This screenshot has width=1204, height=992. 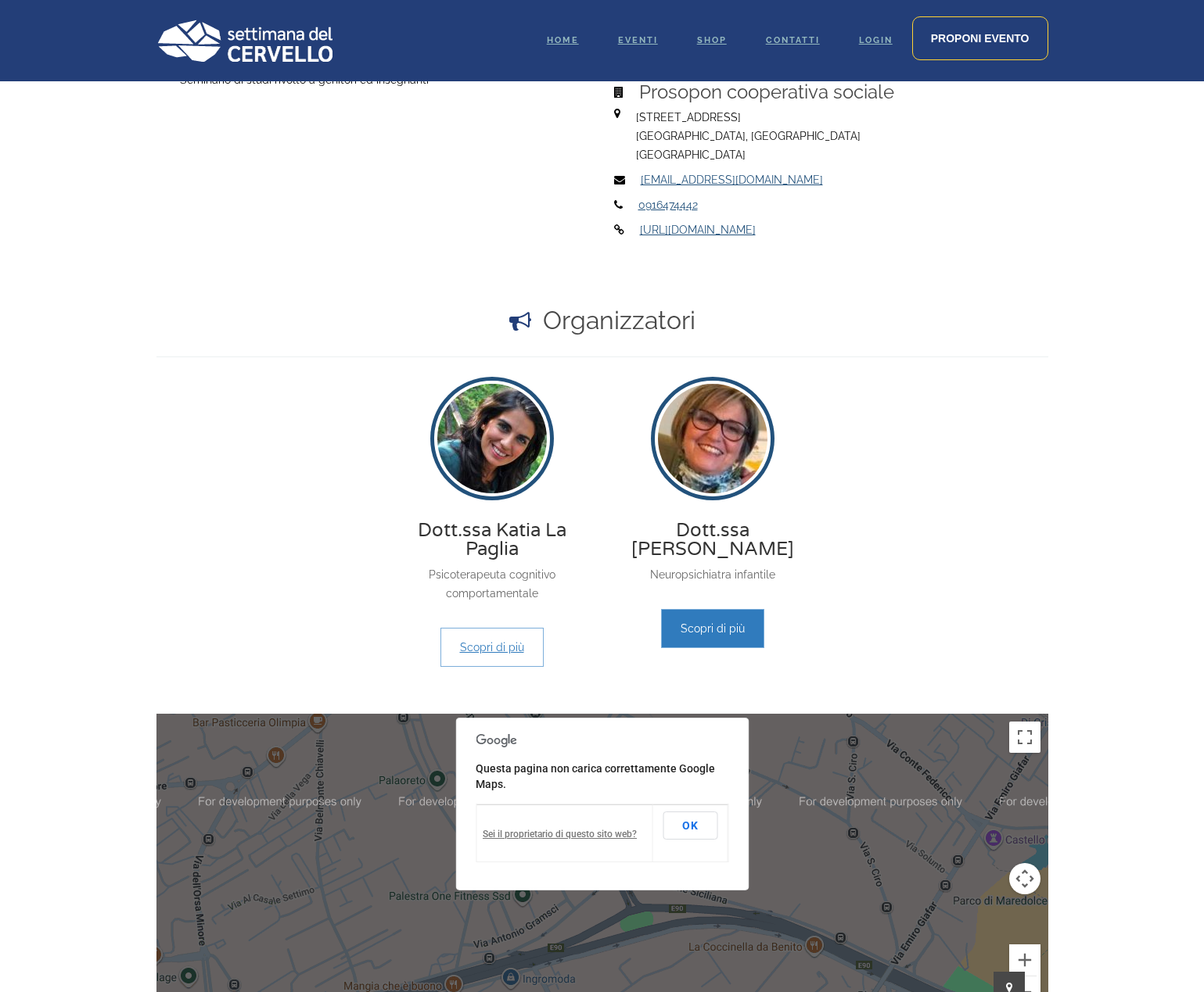 I want to click on button: Controlli di visualizzazione della mappa, so click(x=1024, y=878).